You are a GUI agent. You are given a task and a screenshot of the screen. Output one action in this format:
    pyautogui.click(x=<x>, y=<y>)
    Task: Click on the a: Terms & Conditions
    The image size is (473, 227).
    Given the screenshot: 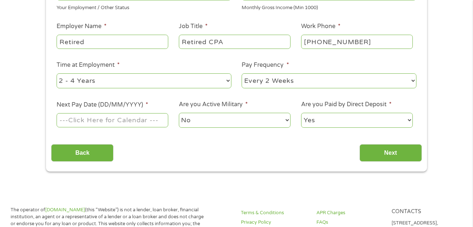 What is the action you would take?
    pyautogui.click(x=274, y=213)
    